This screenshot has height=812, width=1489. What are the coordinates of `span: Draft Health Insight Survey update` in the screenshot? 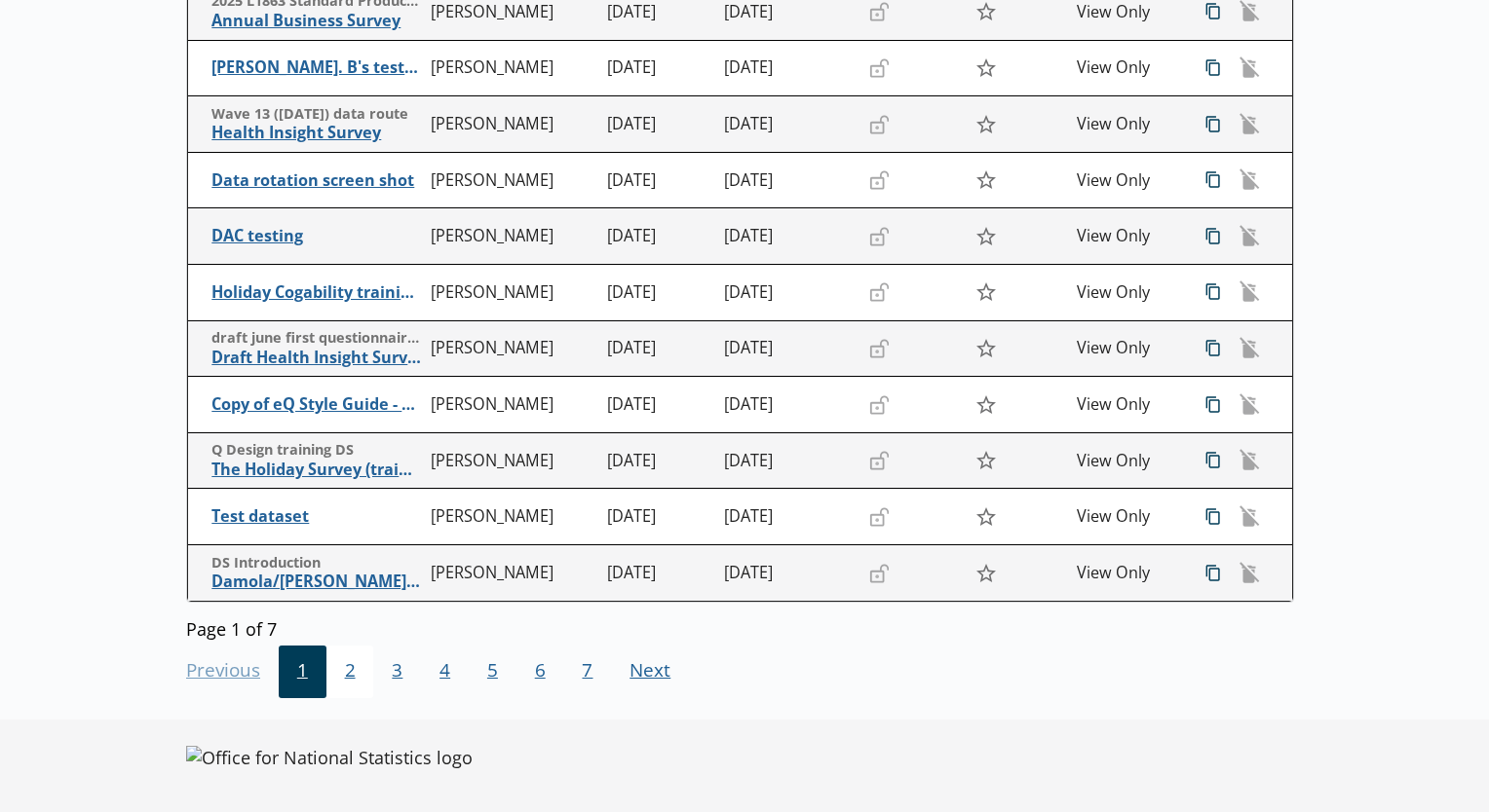 It's located at (316, 357).